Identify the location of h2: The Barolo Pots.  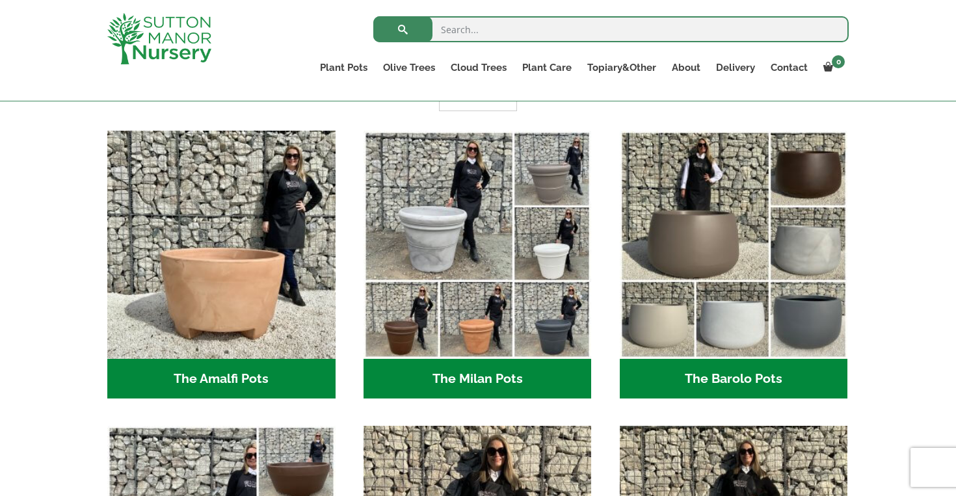
(734, 379).